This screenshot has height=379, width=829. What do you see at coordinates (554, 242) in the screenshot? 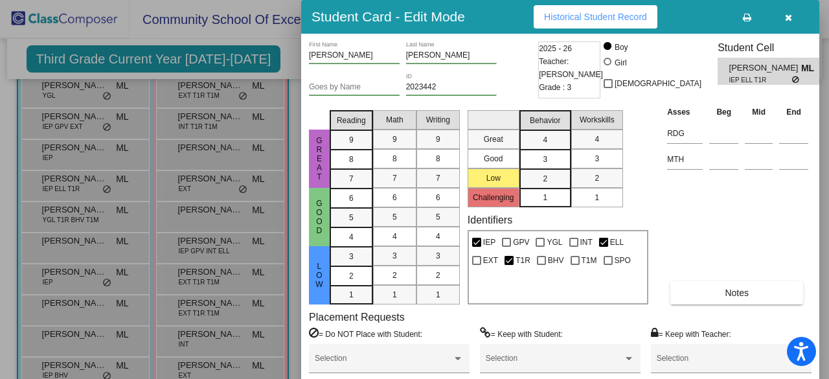
I see `span: YGL` at bounding box center [554, 242].